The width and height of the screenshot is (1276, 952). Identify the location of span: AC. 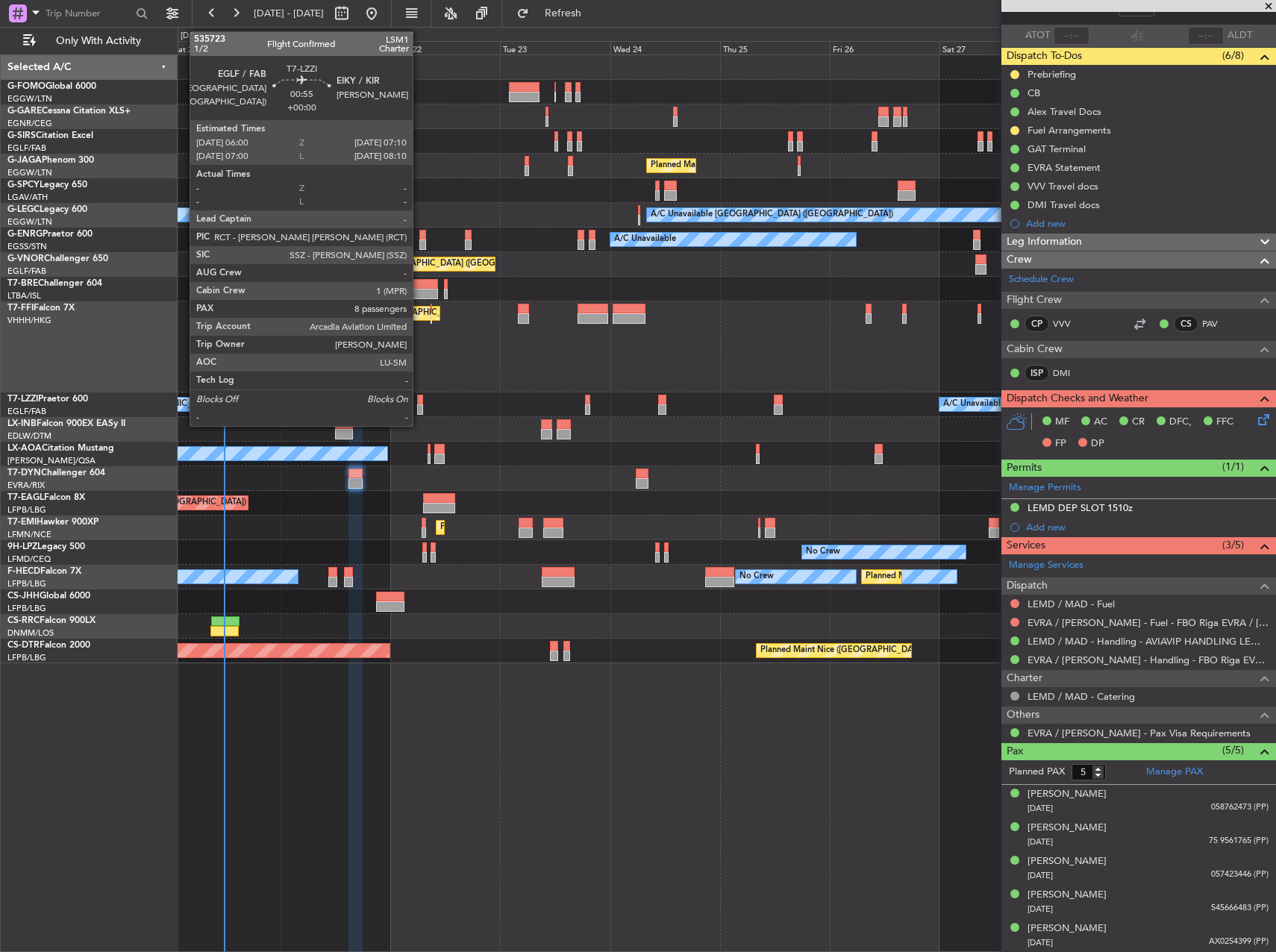
(1100, 423).